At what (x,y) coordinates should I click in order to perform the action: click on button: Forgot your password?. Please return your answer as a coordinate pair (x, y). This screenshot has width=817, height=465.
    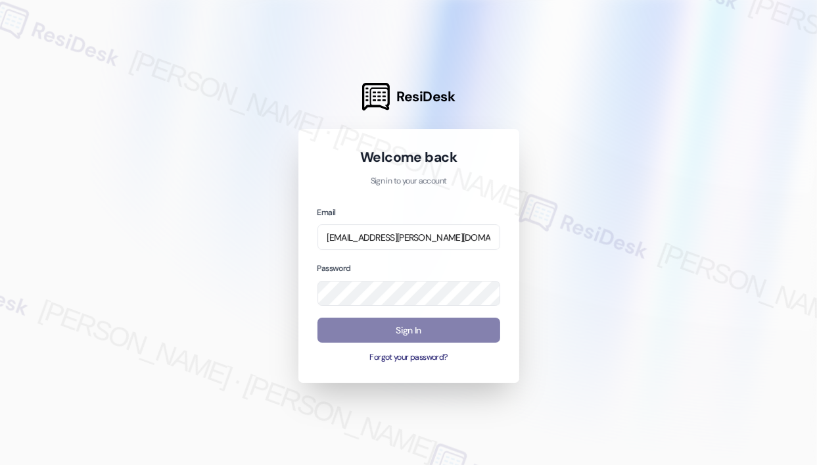
    Looking at the image, I should click on (409, 358).